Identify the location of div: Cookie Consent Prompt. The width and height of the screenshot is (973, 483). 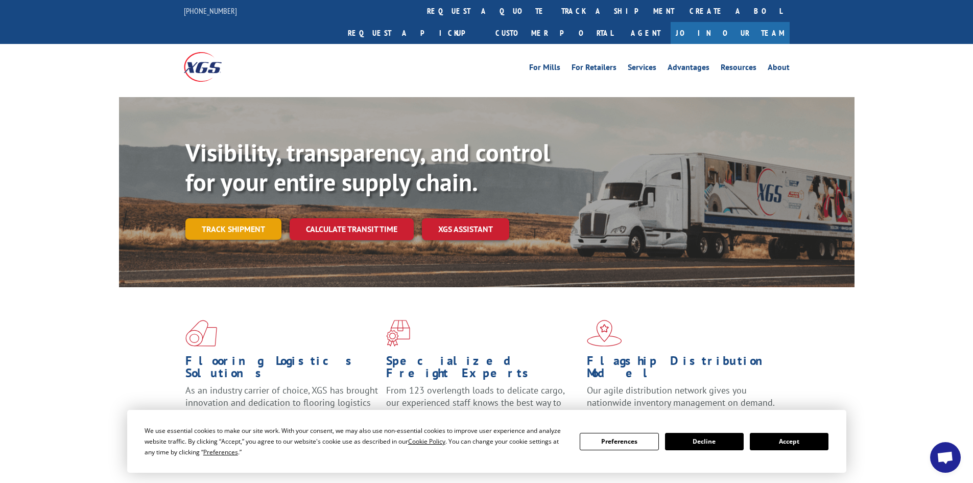
(487, 441).